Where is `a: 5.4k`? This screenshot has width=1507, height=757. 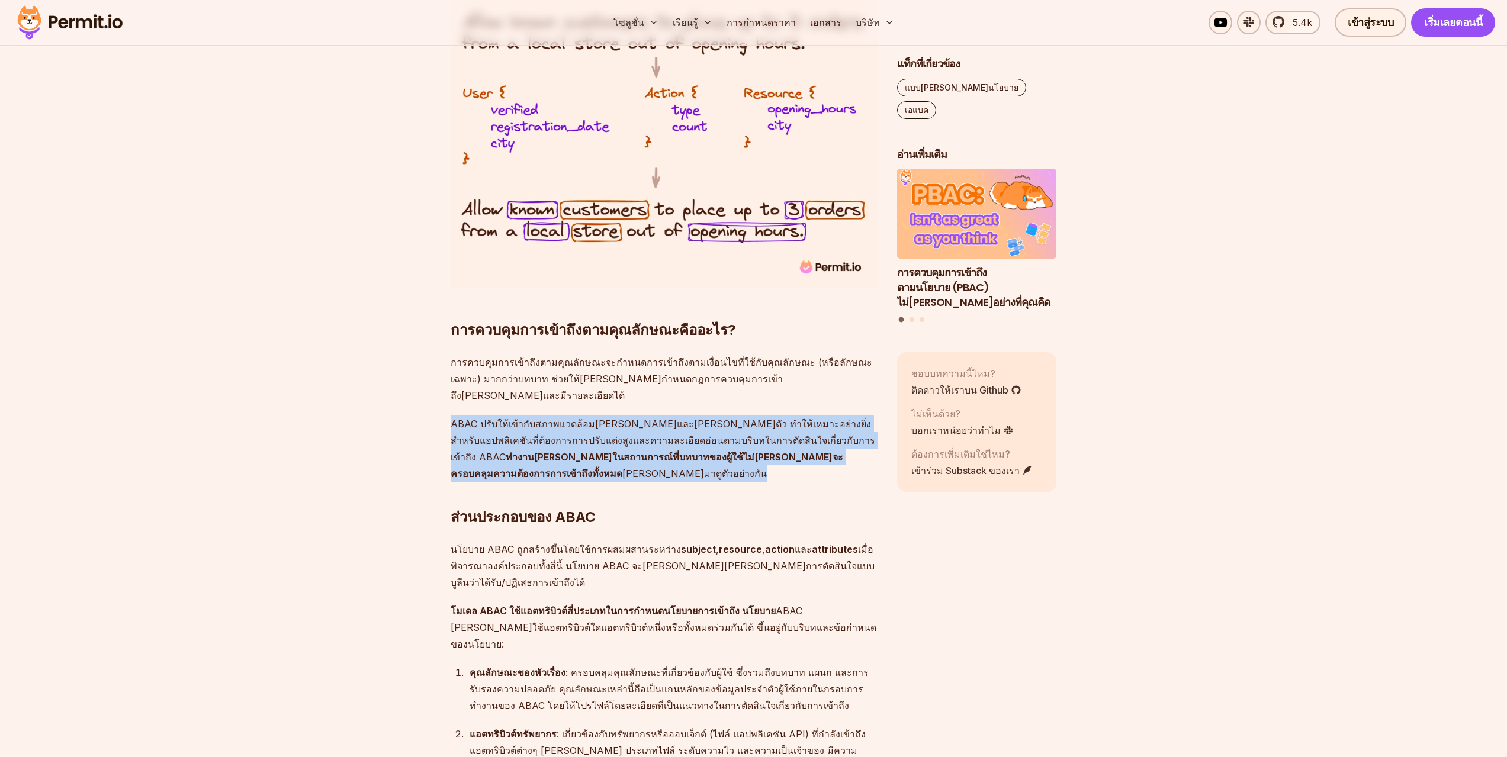 a: 5.4k is located at coordinates (1293, 23).